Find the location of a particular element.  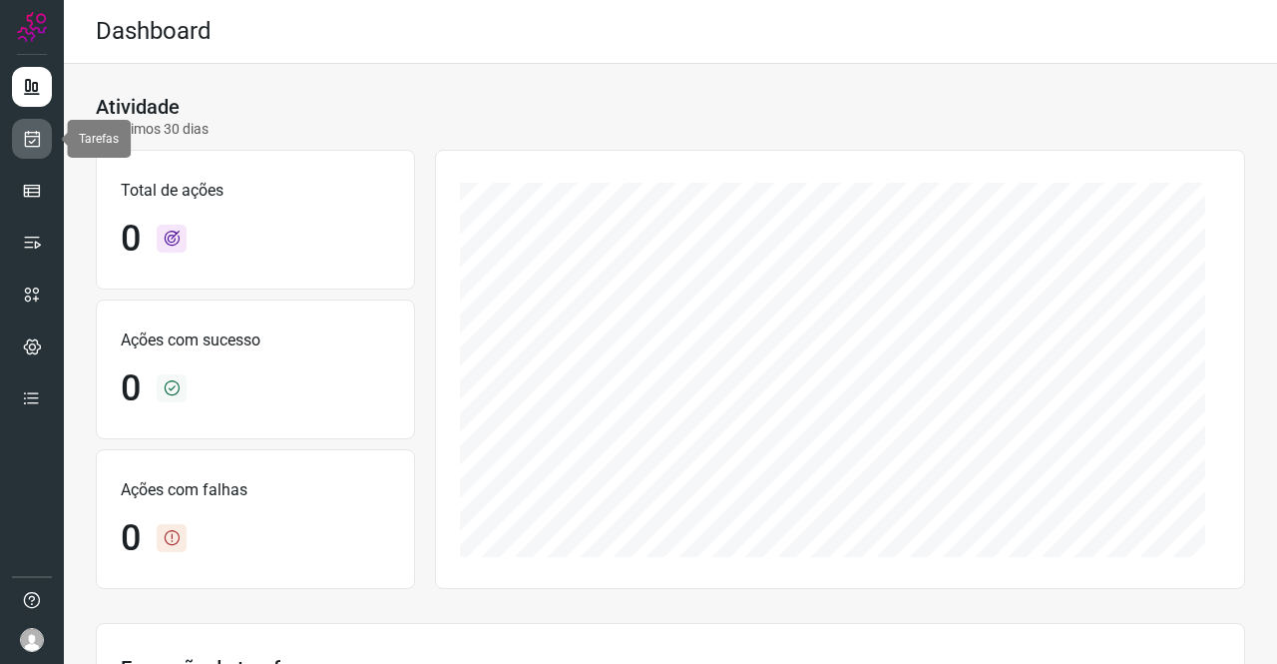

img: avatar-user-boy.jpg is located at coordinates (32, 640).